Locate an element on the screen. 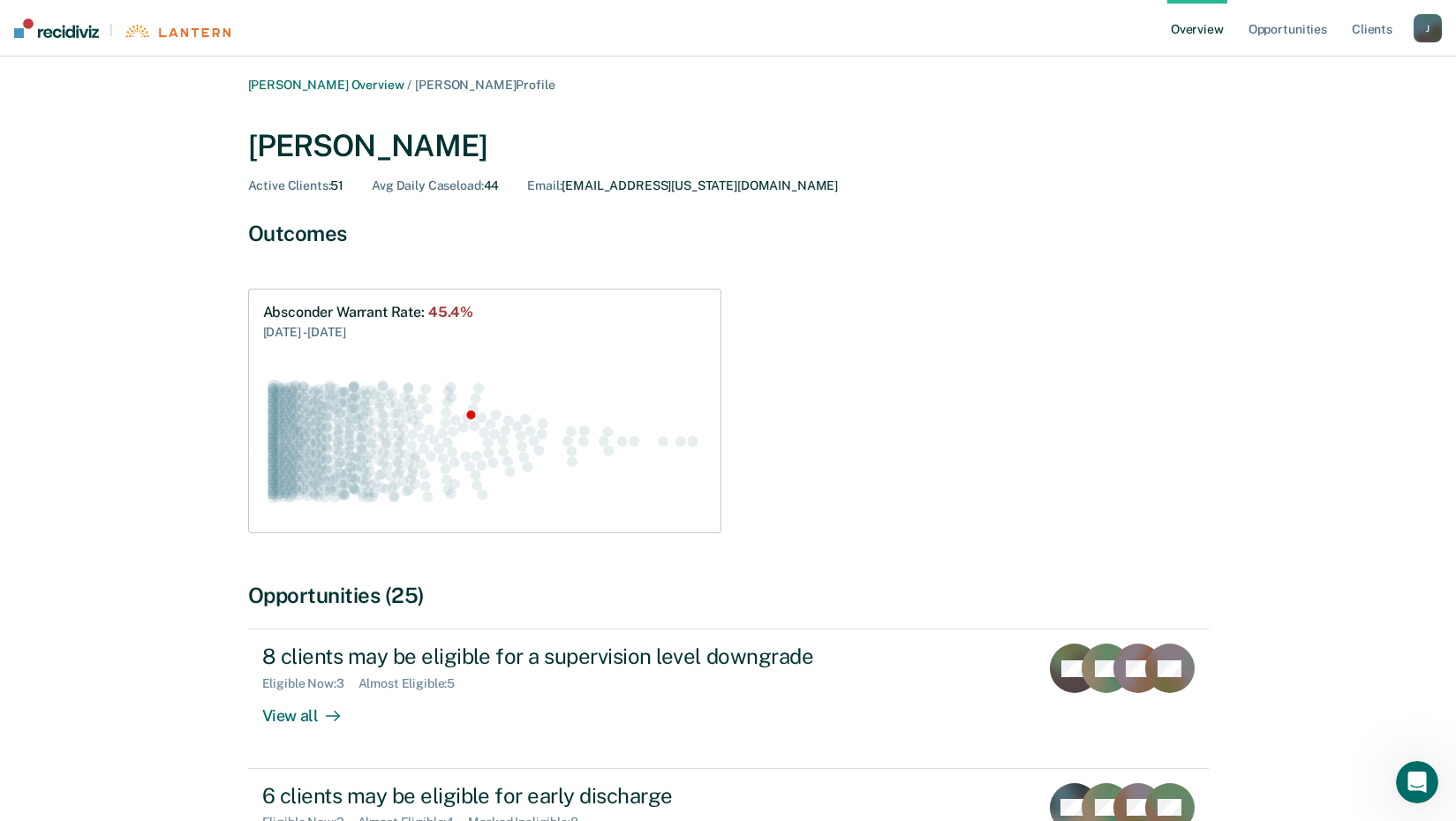 Image resolution: width=1456 pixels, height=821 pixels. span: 45.4% is located at coordinates (450, 312).